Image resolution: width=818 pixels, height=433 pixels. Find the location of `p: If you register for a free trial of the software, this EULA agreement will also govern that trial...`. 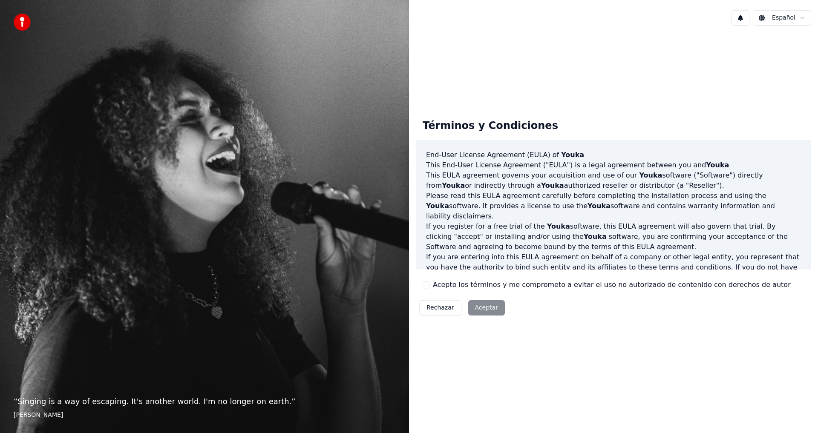

p: If you register for a free trial of the software, this EULA agreement will also govern that trial... is located at coordinates (614, 237).